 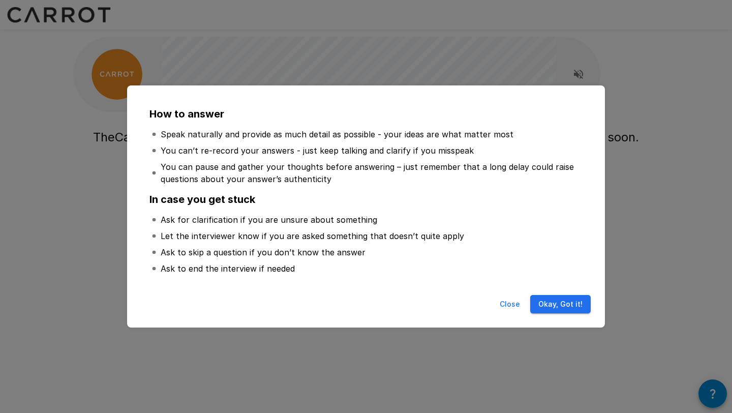 What do you see at coordinates (317, 150) in the screenshot?
I see `p: You can’t re-record your answers - just keep talking and clarify if you misspeak` at bounding box center [317, 150].